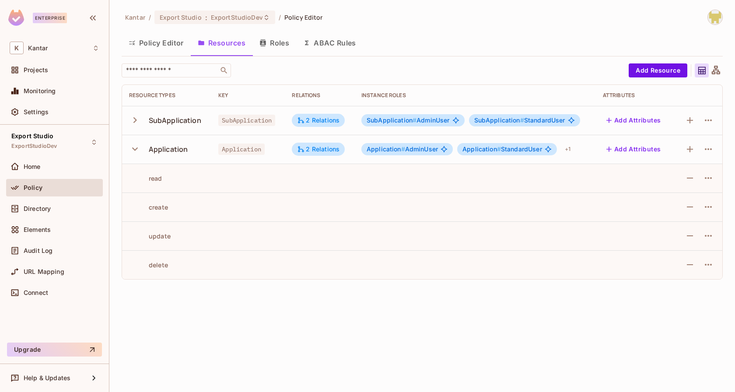 The height and width of the screenshot is (392, 735). Describe the element at coordinates (54, 349) in the screenshot. I see `button: Upgrade` at that location.